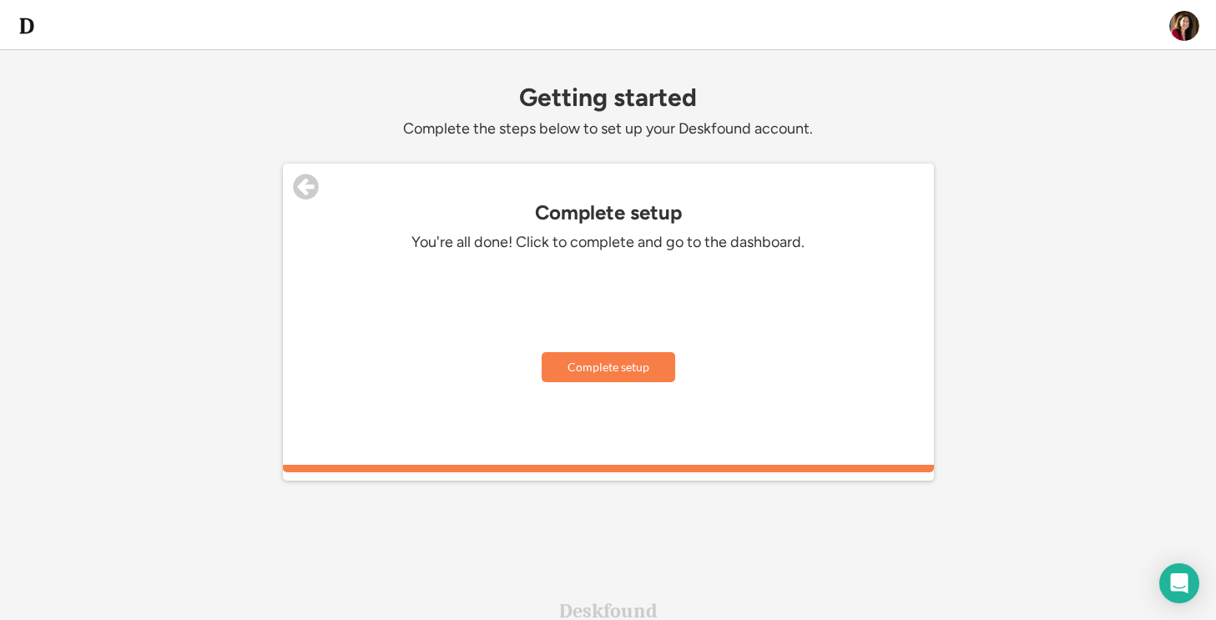 The width and height of the screenshot is (1216, 620). What do you see at coordinates (1180, 584) in the screenshot?
I see `div: Open Intercom Messenger` at bounding box center [1180, 584].